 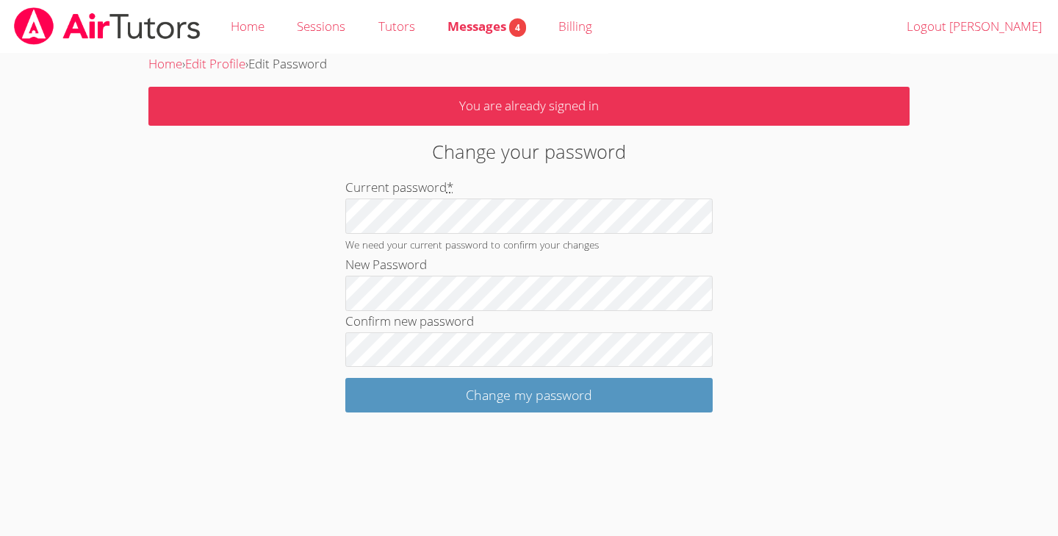 I want to click on h2: Change your password, so click(x=529, y=151).